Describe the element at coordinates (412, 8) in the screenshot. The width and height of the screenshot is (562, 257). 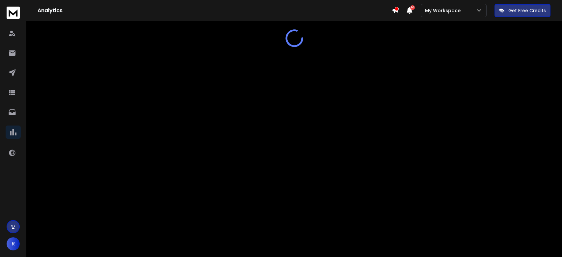
I see `span: 50` at that location.